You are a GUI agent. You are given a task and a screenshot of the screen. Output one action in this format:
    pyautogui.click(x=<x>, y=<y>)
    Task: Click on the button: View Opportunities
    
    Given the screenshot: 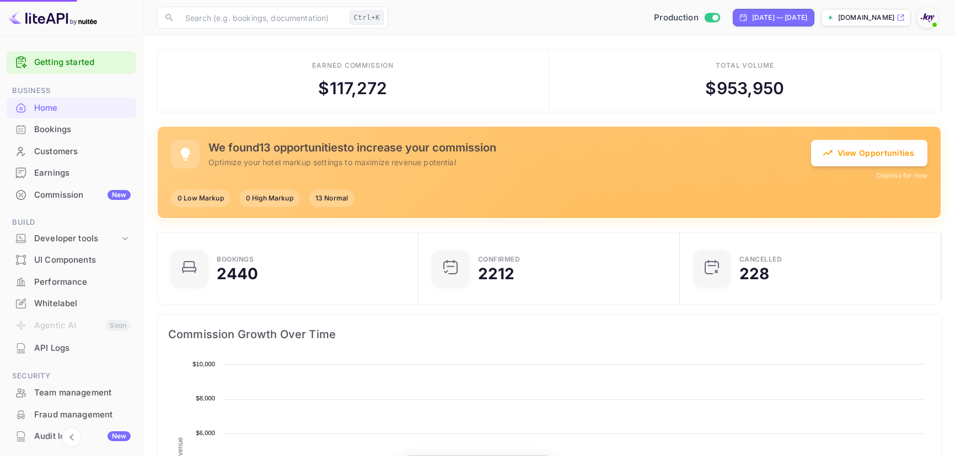 What is the action you would take?
    pyautogui.click(x=869, y=153)
    